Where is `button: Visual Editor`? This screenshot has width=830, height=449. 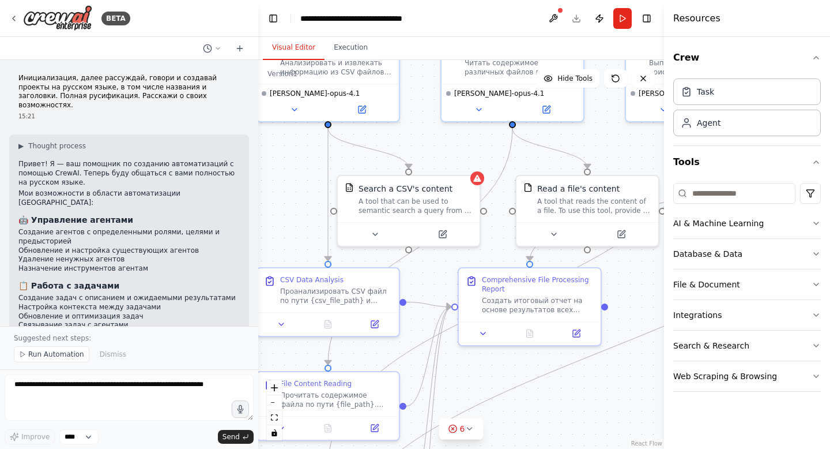 button: Visual Editor is located at coordinates (293, 48).